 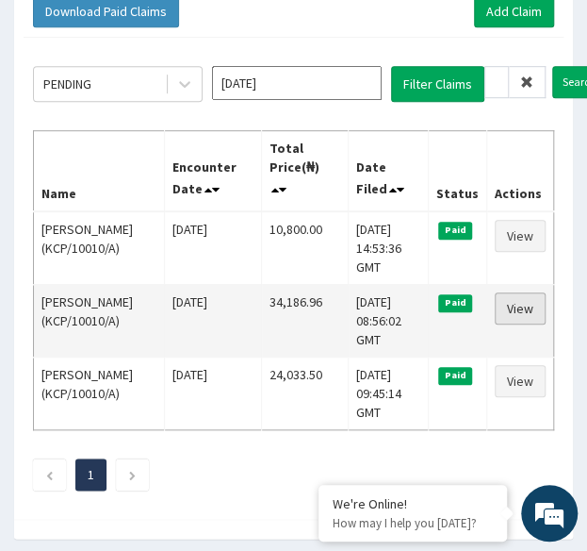 I want to click on textarea: Type your message and hit 'Enter', so click(x=184, y=390).